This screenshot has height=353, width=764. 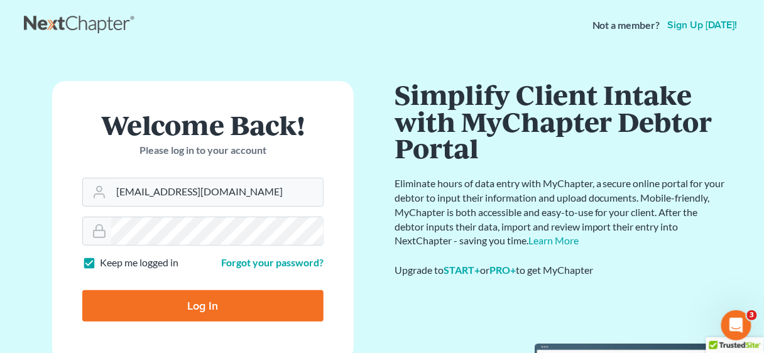 I want to click on a: Forgot your password?, so click(x=272, y=262).